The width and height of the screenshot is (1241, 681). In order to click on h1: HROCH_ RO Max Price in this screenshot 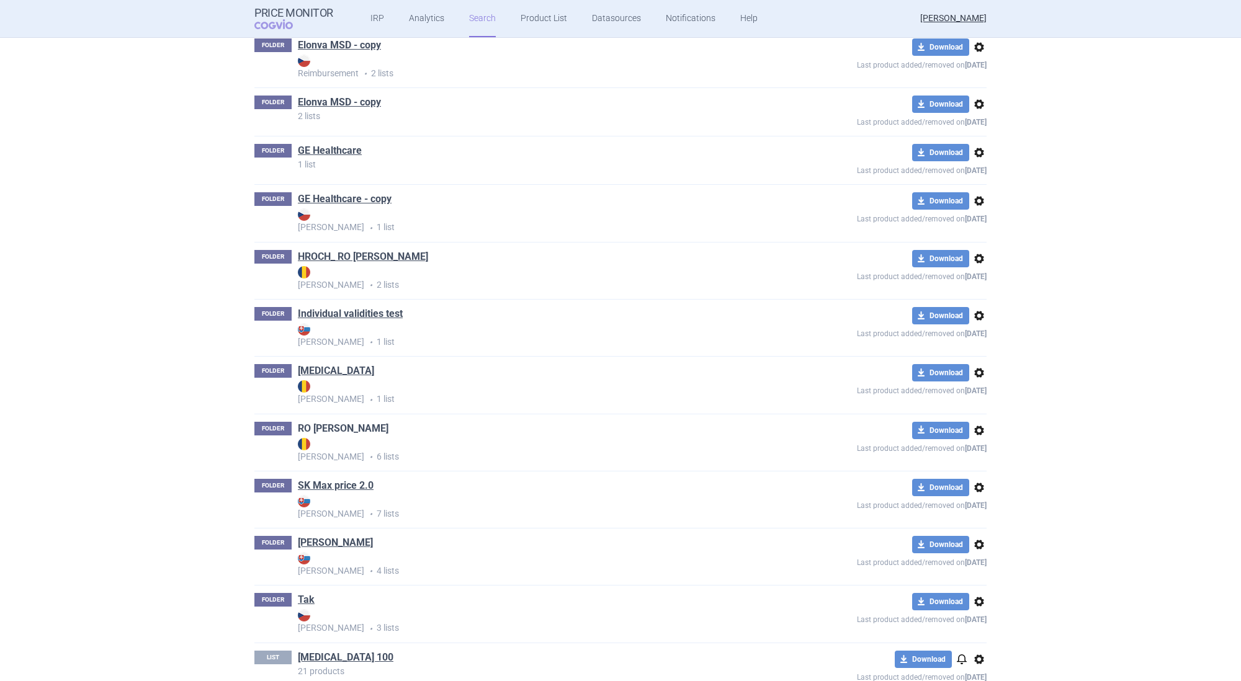, I will do `click(363, 258)`.